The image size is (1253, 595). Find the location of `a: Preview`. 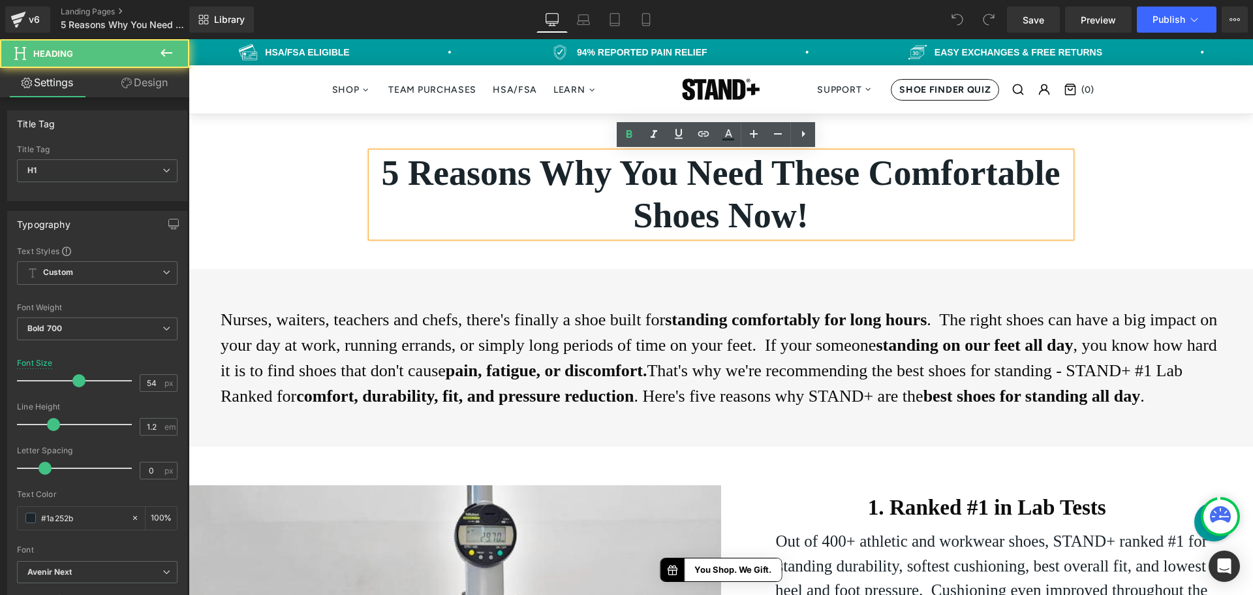

a: Preview is located at coordinates (1098, 20).